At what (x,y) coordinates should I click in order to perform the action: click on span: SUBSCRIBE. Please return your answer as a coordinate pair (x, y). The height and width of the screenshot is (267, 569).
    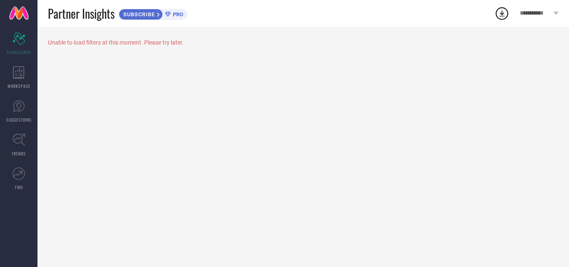
    Looking at the image, I should click on (138, 14).